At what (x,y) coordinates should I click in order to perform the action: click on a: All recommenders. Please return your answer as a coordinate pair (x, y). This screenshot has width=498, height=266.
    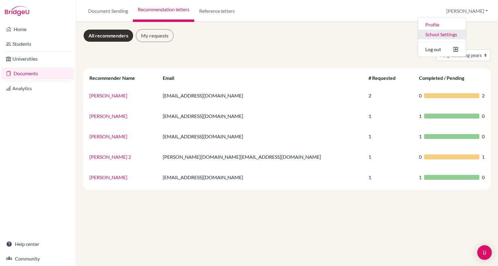
    Looking at the image, I should click on (108, 36).